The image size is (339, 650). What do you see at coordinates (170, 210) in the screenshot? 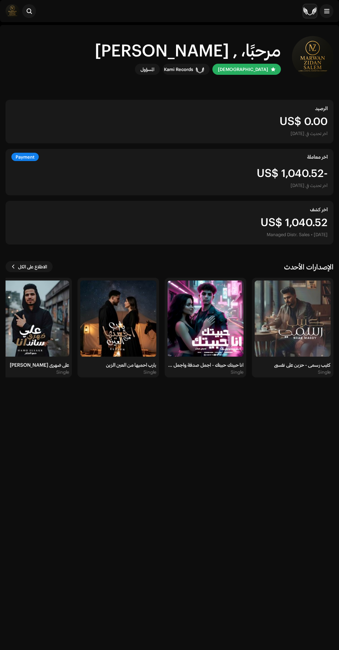
I see `div: آخر كشف` at bounding box center [170, 210].